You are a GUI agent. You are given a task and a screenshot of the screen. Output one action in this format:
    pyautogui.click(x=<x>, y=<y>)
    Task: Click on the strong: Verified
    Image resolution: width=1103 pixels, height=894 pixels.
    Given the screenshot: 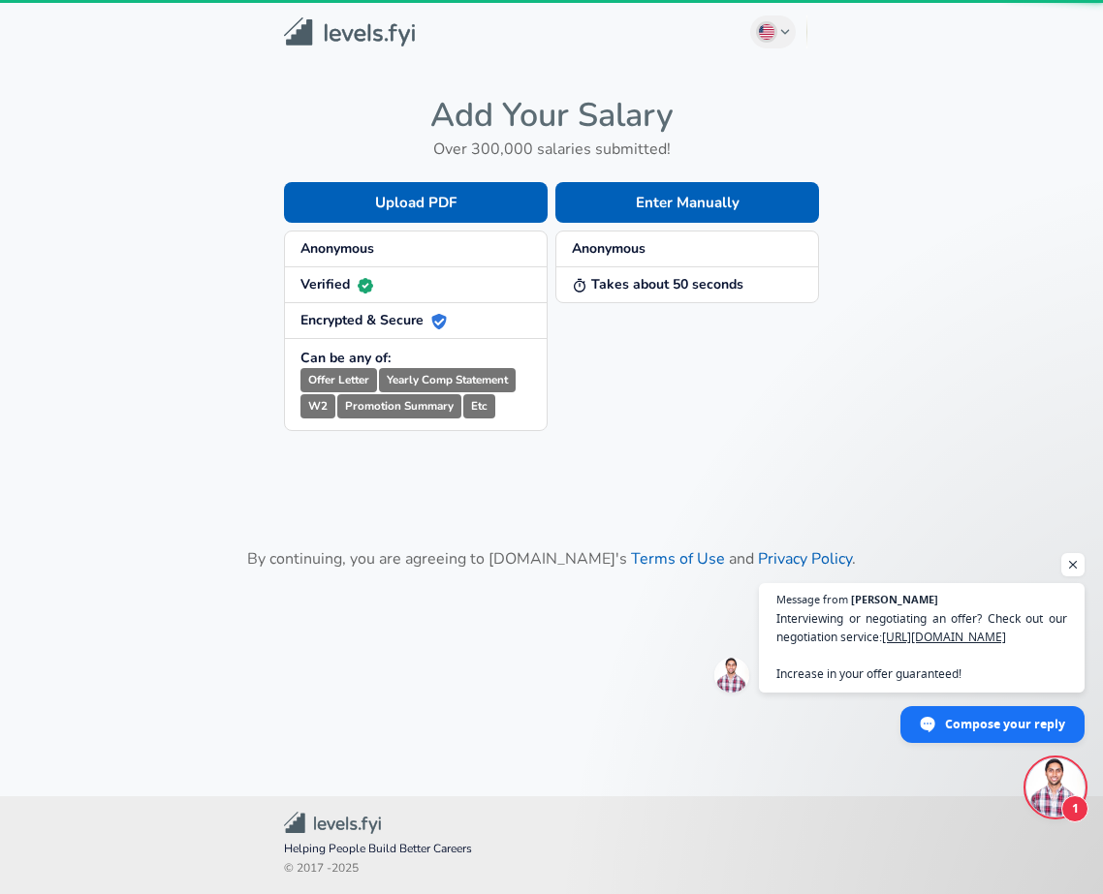 What is the action you would take?
    pyautogui.click(x=336, y=284)
    